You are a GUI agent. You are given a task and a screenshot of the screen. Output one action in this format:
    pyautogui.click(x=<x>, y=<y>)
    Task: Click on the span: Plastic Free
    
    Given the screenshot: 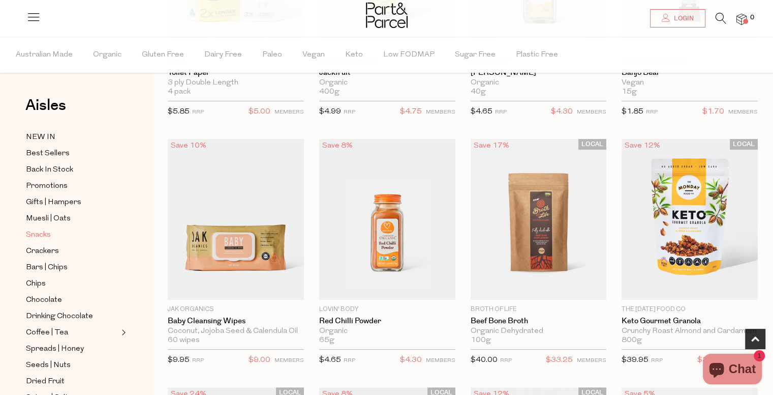 What is the action you would take?
    pyautogui.click(x=537, y=55)
    